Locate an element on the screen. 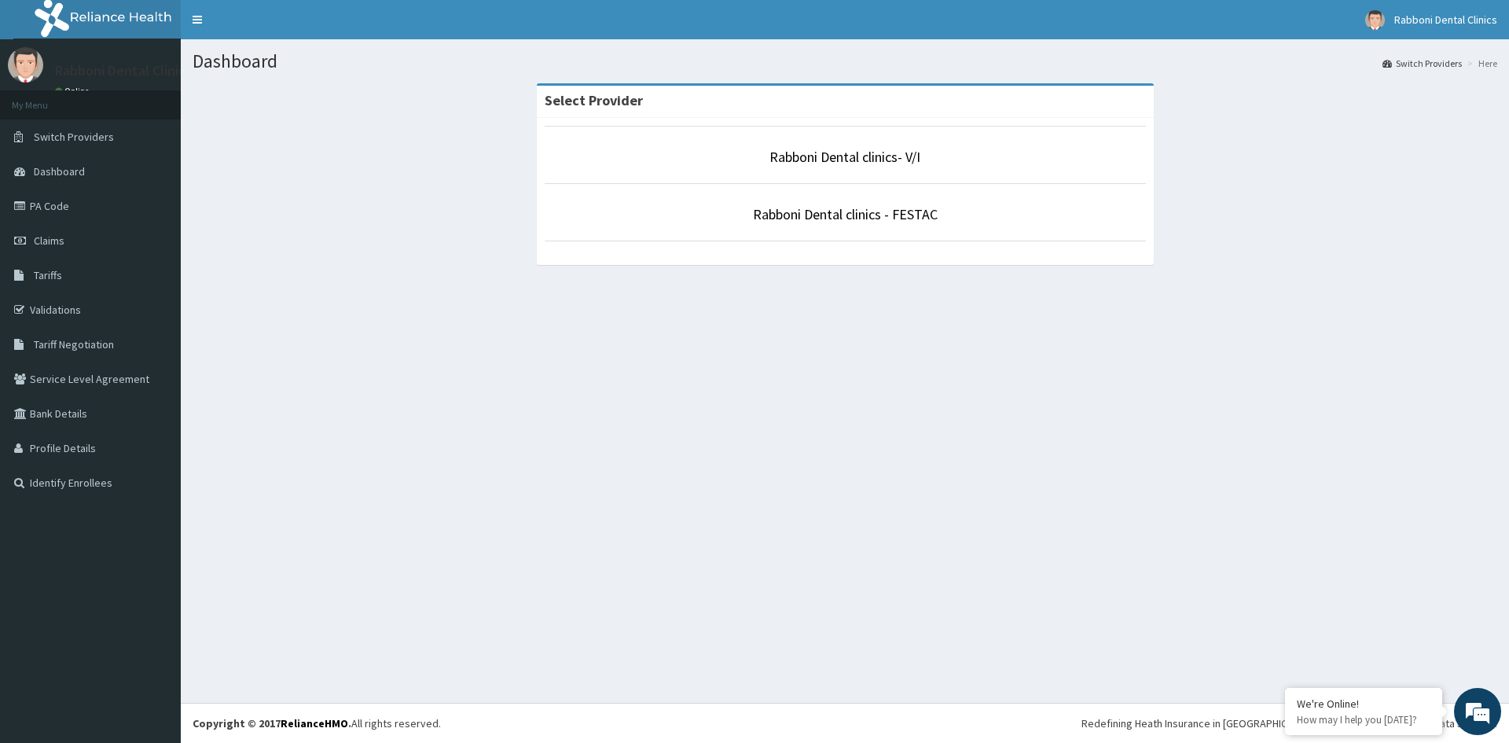 This screenshot has width=1509, height=743. a: Online is located at coordinates (74, 91).